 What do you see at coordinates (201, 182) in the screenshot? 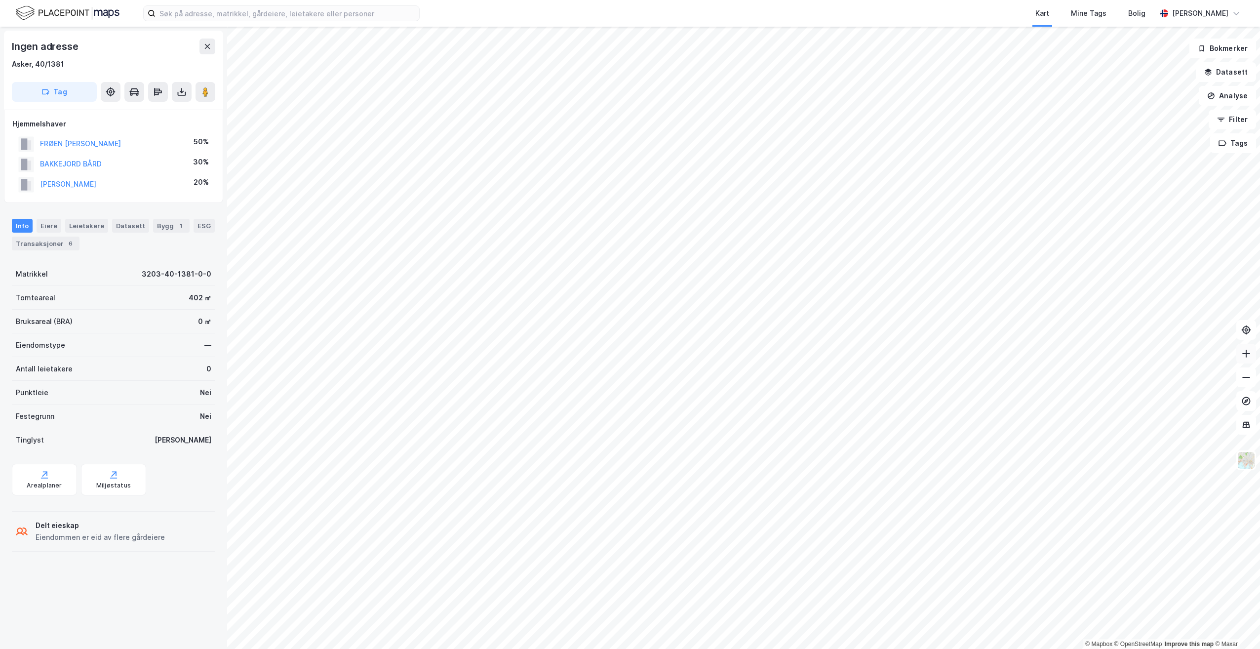
I see `div: 20%` at bounding box center [201, 182].